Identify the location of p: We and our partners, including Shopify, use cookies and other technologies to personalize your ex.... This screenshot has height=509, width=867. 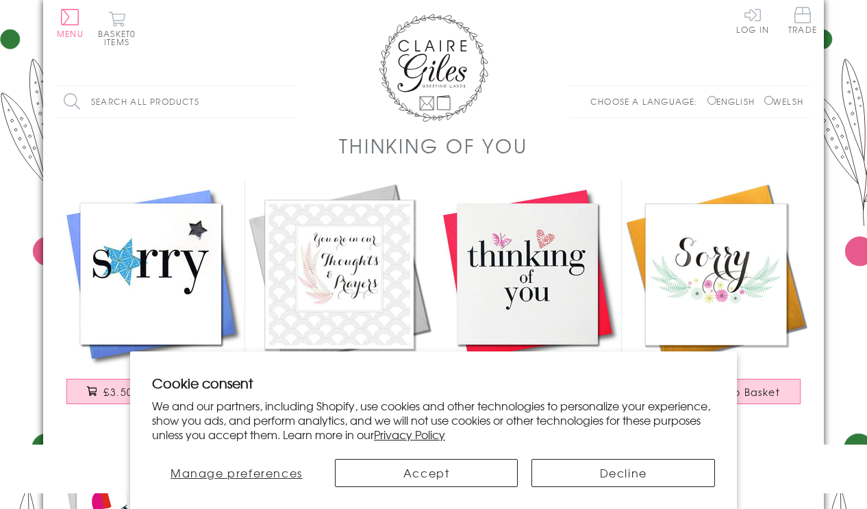
(434, 420).